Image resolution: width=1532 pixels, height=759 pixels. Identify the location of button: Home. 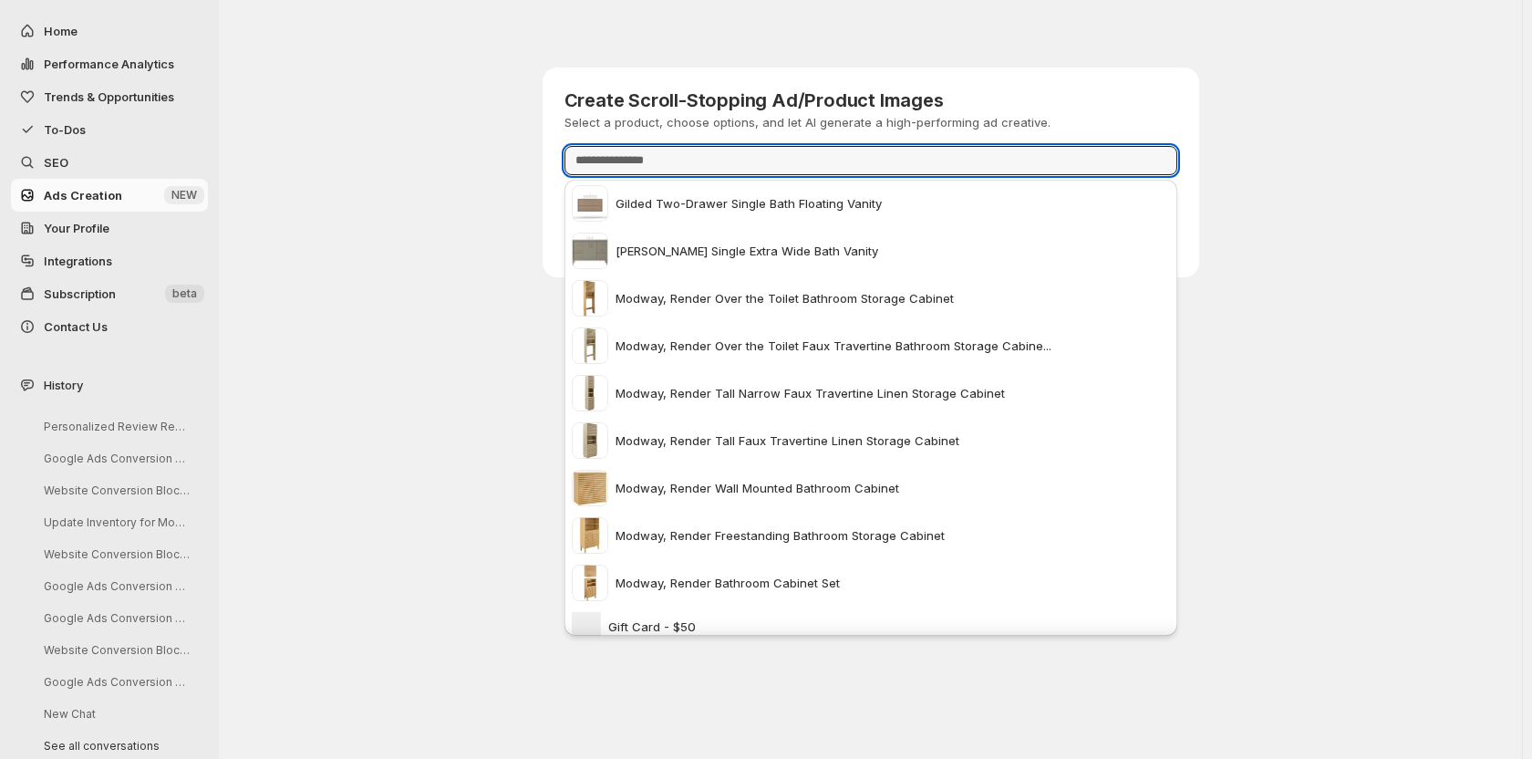
(109, 31).